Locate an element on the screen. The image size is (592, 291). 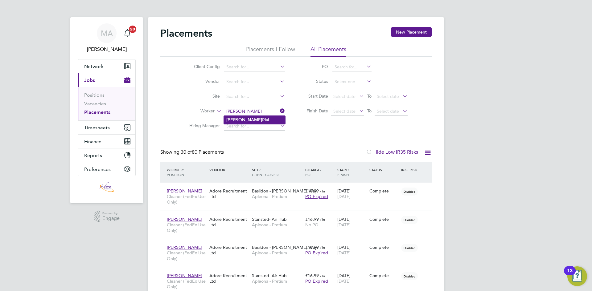
li: Rial is located at coordinates (254, 120).